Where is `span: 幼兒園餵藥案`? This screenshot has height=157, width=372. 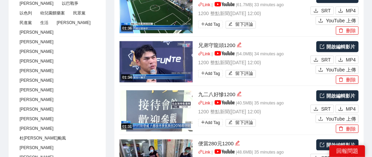
span: 幼兒園餵藥案 is located at coordinates (52, 13).